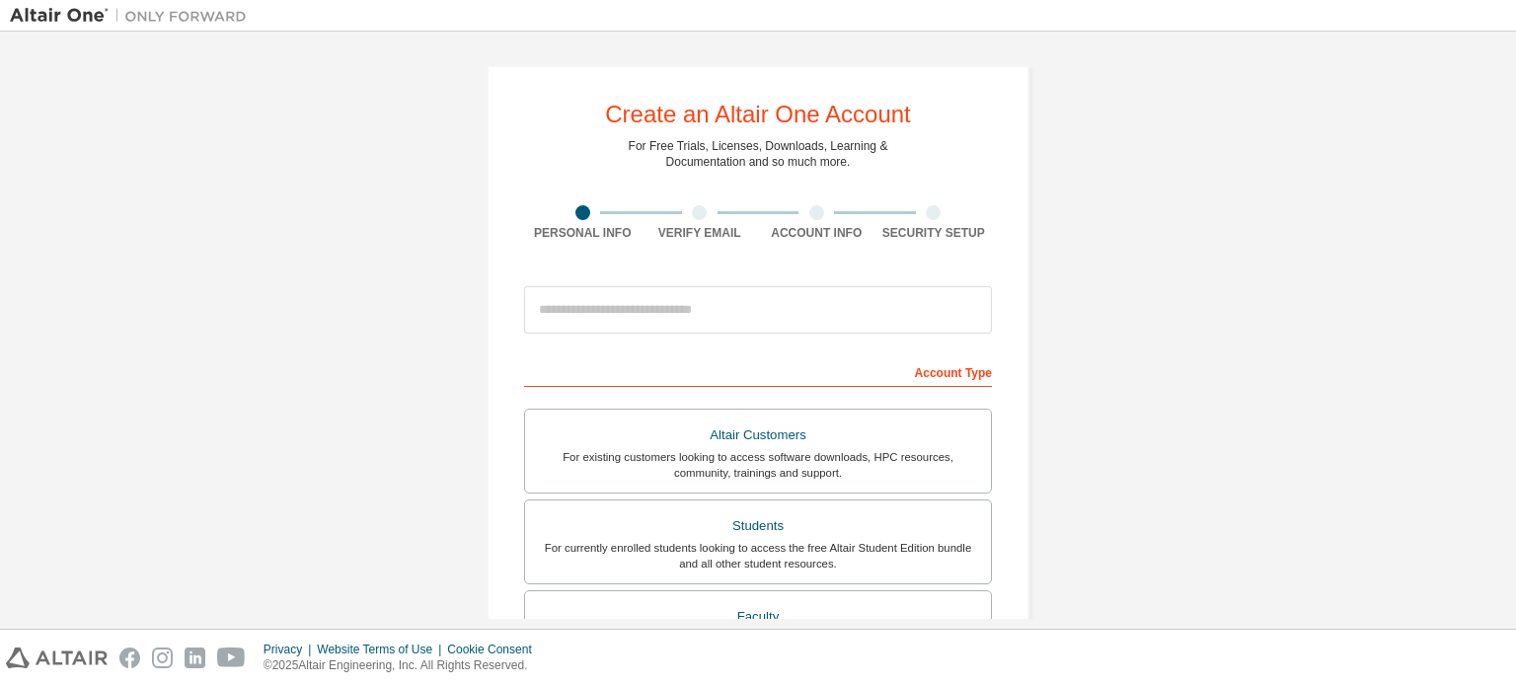 This screenshot has height=686, width=1516. What do you see at coordinates (56, 657) in the screenshot?
I see `img: altair_logo.svg` at bounding box center [56, 657].